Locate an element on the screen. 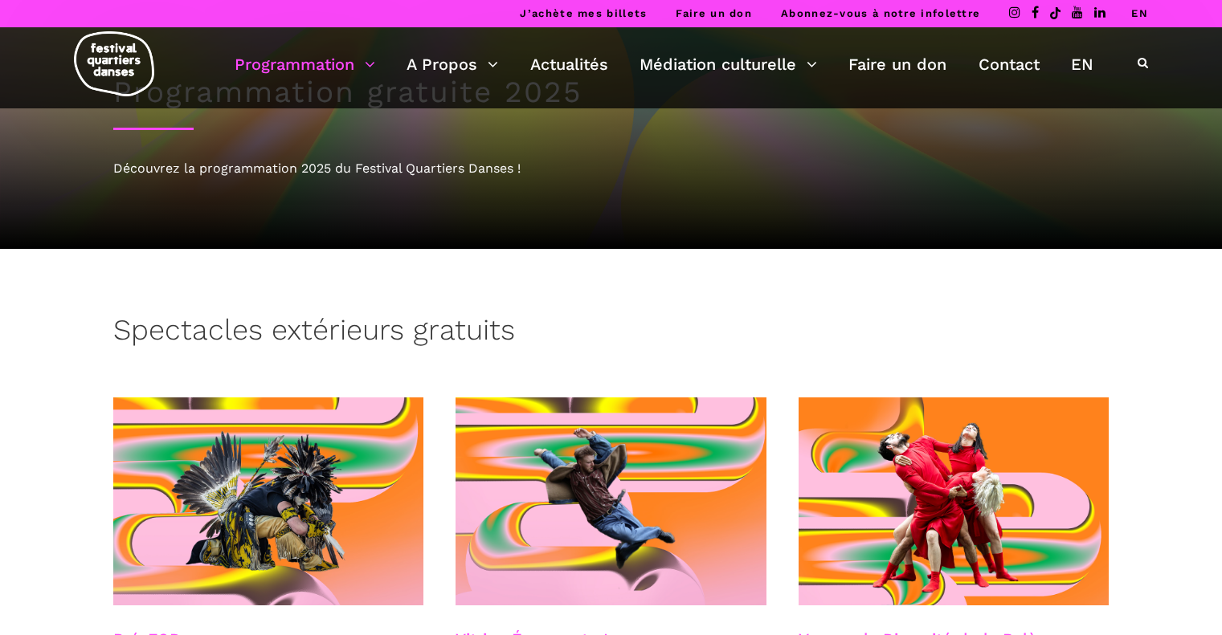 Image resolution: width=1222 pixels, height=635 pixels. a: Contact is located at coordinates (1009, 64).